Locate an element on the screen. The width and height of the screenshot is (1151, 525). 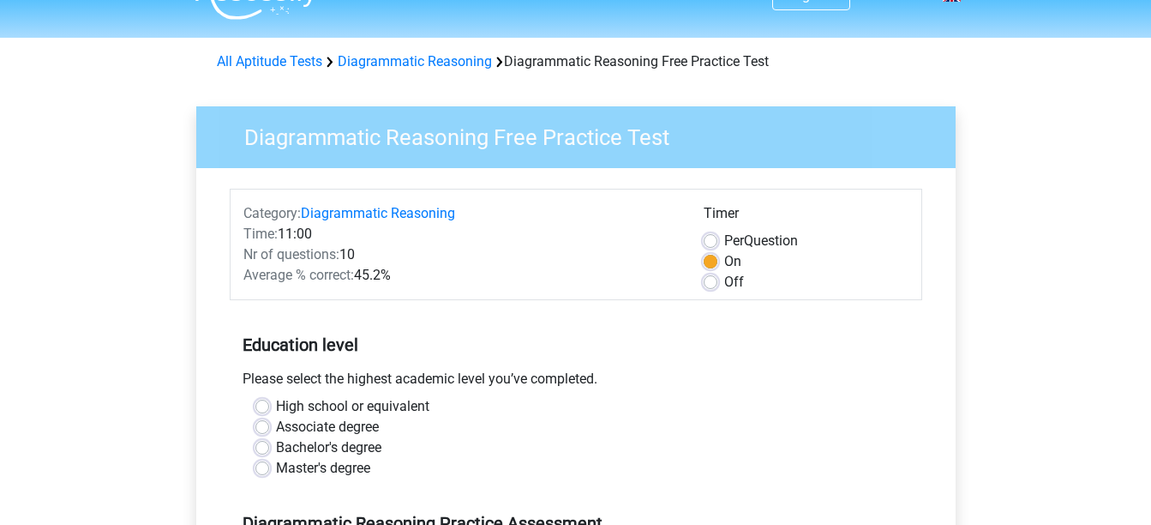
label: On is located at coordinates (733, 261).